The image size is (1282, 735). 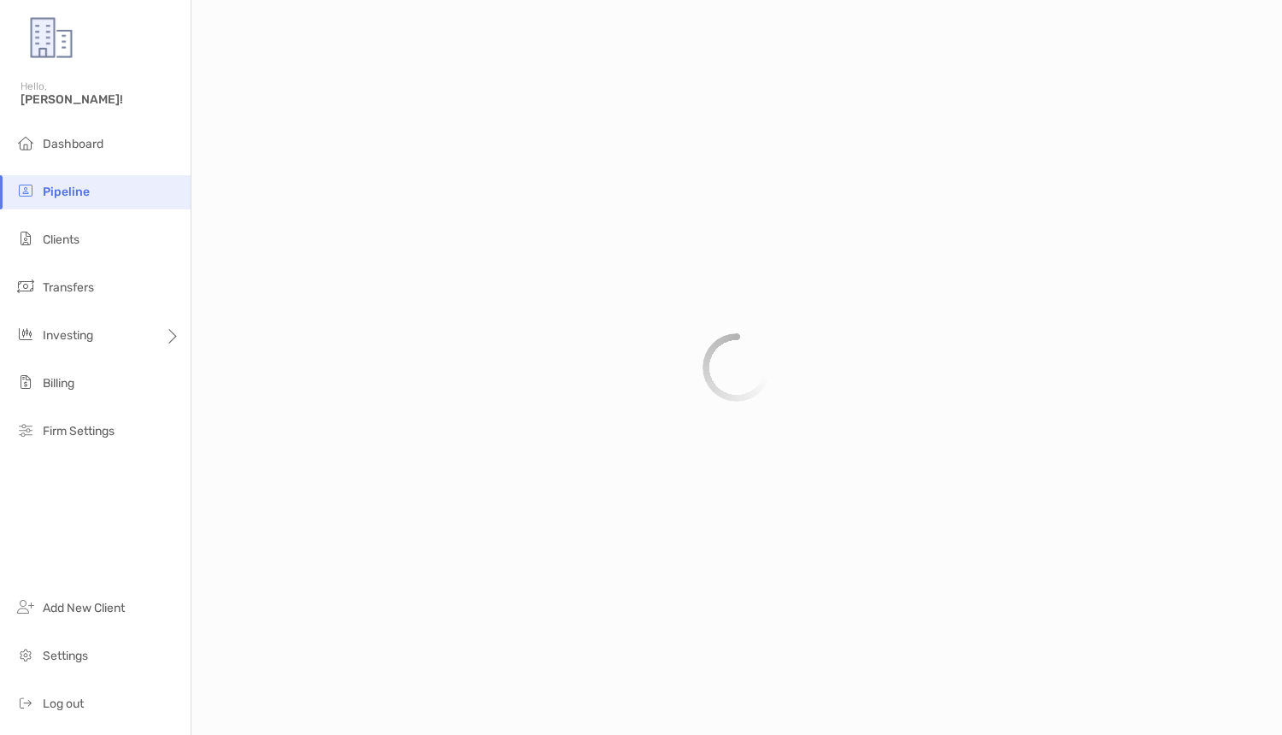 What do you see at coordinates (66, 192) in the screenshot?
I see `span: Pipeline` at bounding box center [66, 192].